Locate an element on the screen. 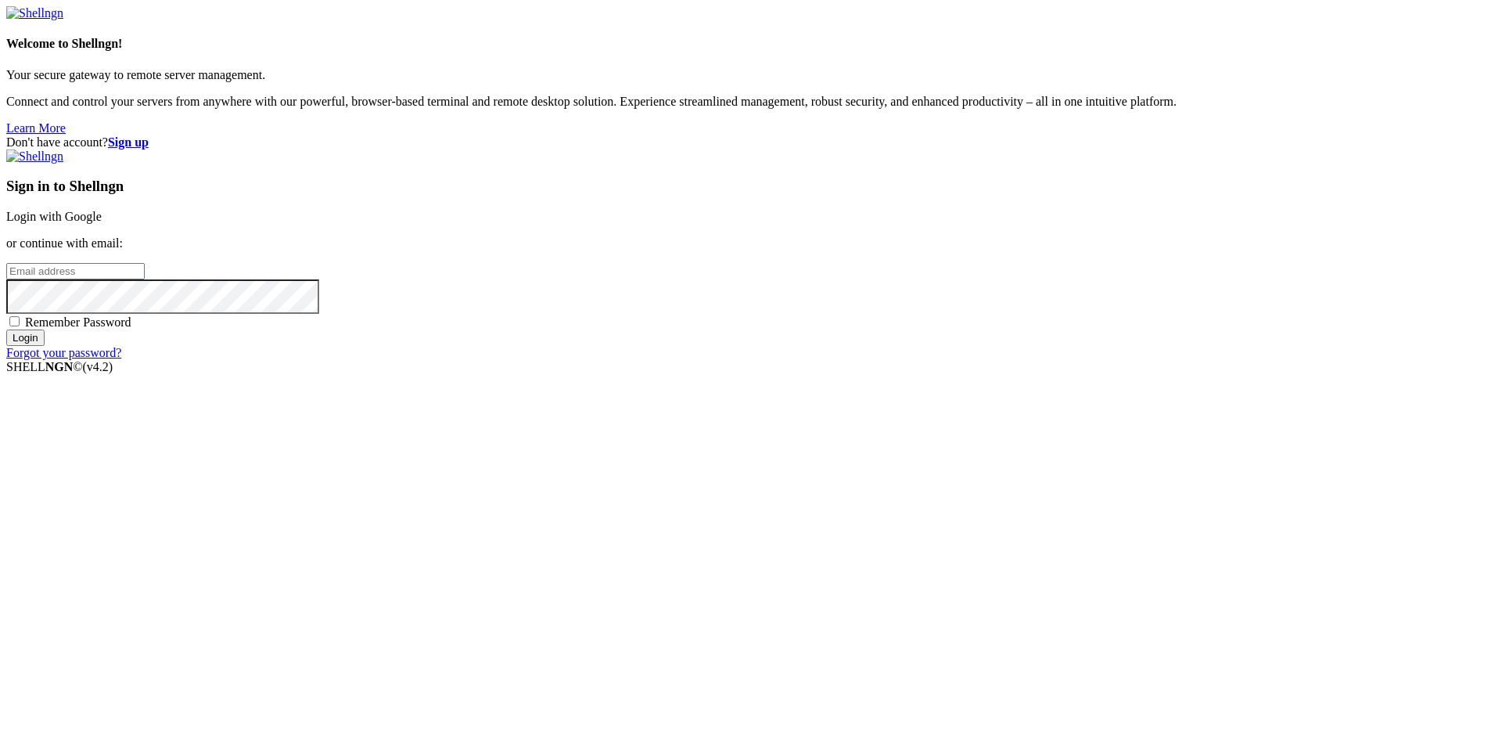  h4: Welcome to Shellngn! is located at coordinates (751, 44).